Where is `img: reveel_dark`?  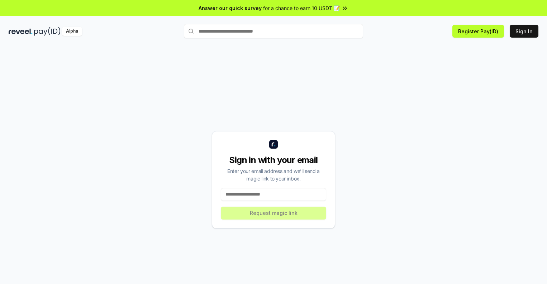 img: reveel_dark is located at coordinates (20, 31).